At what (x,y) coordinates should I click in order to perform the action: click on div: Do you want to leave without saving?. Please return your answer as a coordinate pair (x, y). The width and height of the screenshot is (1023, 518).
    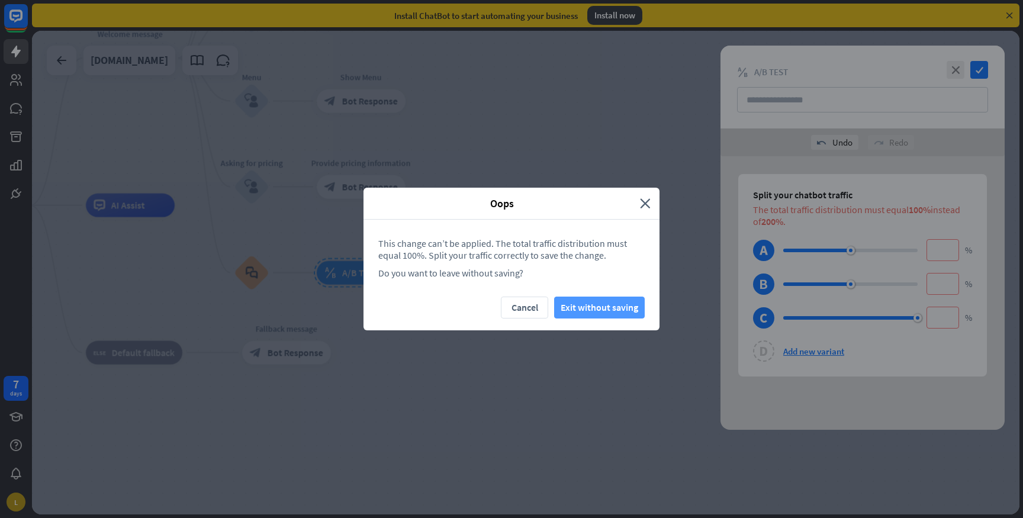
    Looking at the image, I should click on (512, 273).